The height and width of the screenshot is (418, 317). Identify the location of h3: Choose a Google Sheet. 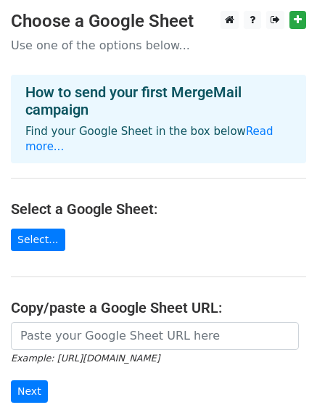
(158, 21).